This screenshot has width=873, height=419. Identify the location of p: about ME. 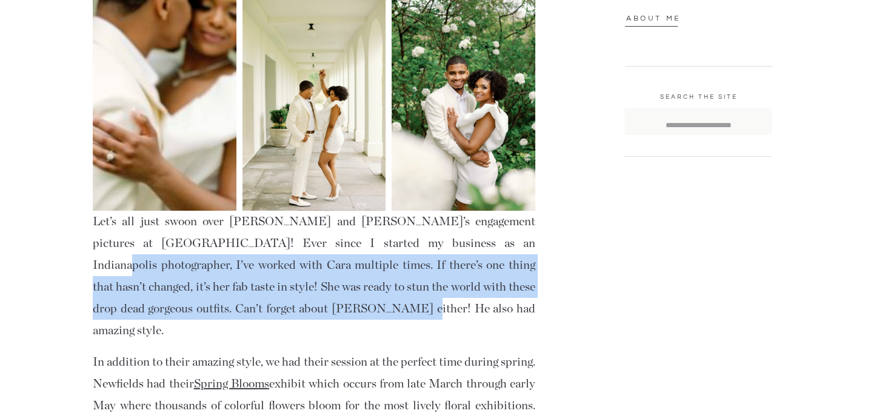
(656, 22).